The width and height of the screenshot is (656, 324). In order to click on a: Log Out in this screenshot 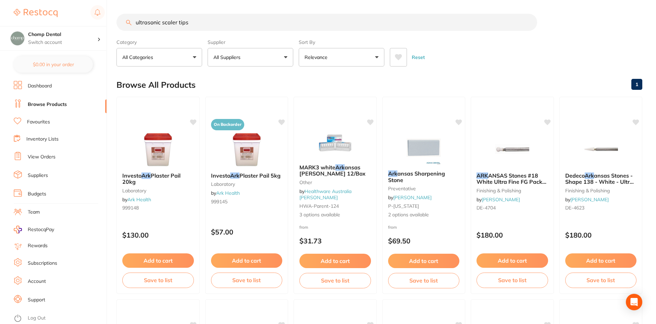, I will do `click(37, 318)`.